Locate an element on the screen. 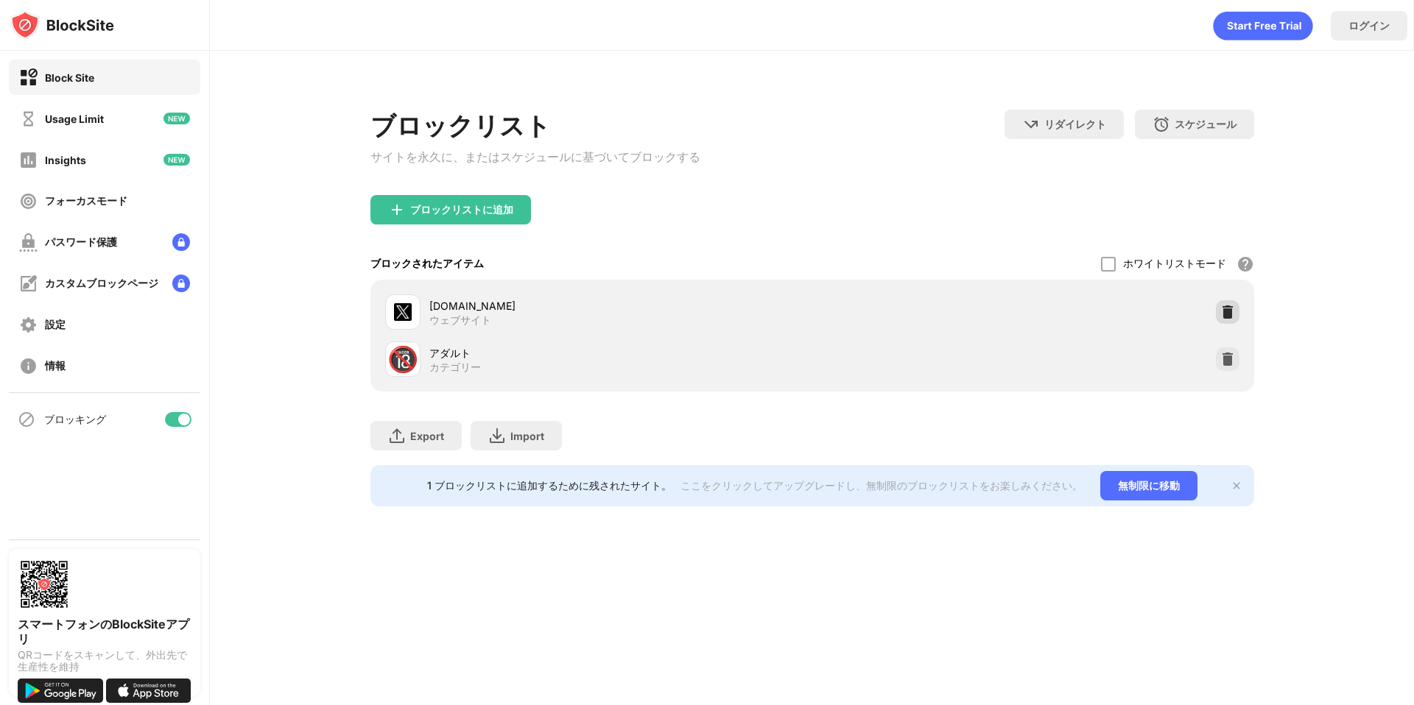  div: フォーカスモード is located at coordinates (86, 201).